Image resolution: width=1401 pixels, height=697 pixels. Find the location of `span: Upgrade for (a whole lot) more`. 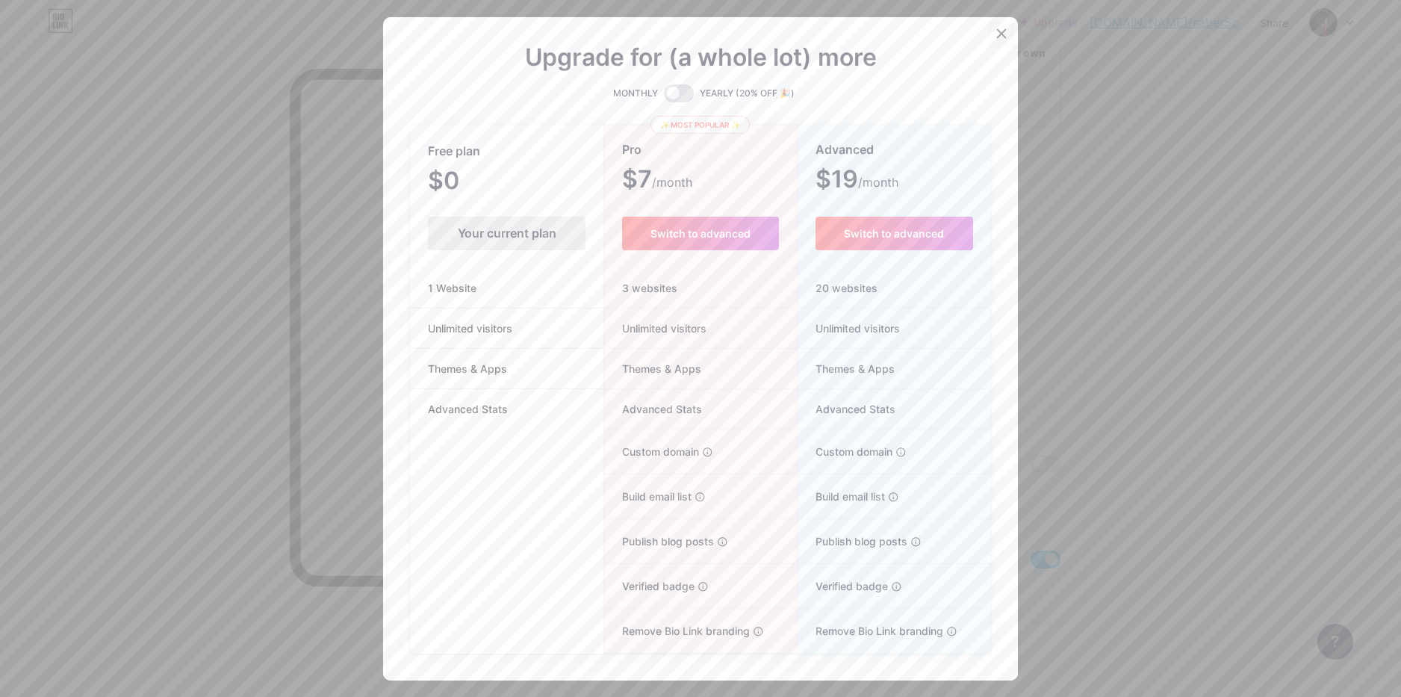

span: Upgrade for (a whole lot) more is located at coordinates (701, 58).